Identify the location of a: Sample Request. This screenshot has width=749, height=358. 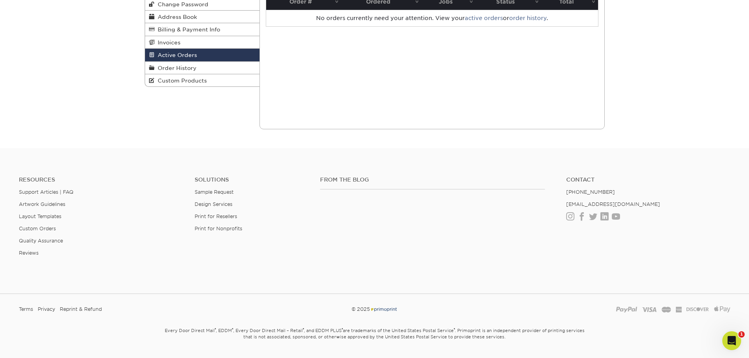
(214, 192).